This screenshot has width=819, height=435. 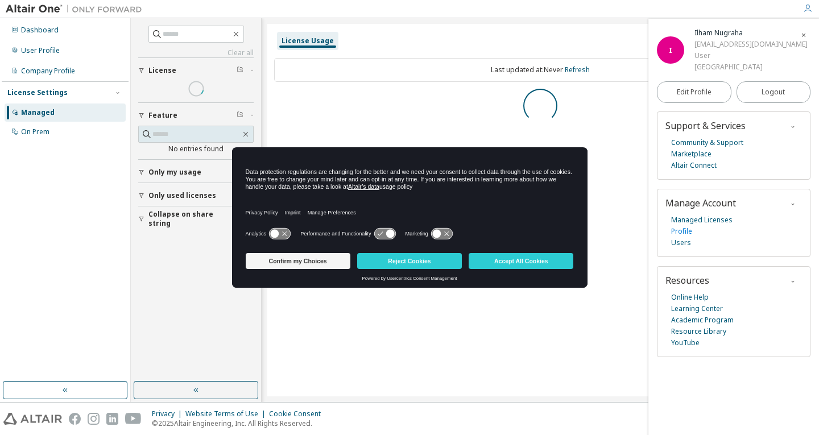 I want to click on div: No entries found, so click(x=196, y=149).